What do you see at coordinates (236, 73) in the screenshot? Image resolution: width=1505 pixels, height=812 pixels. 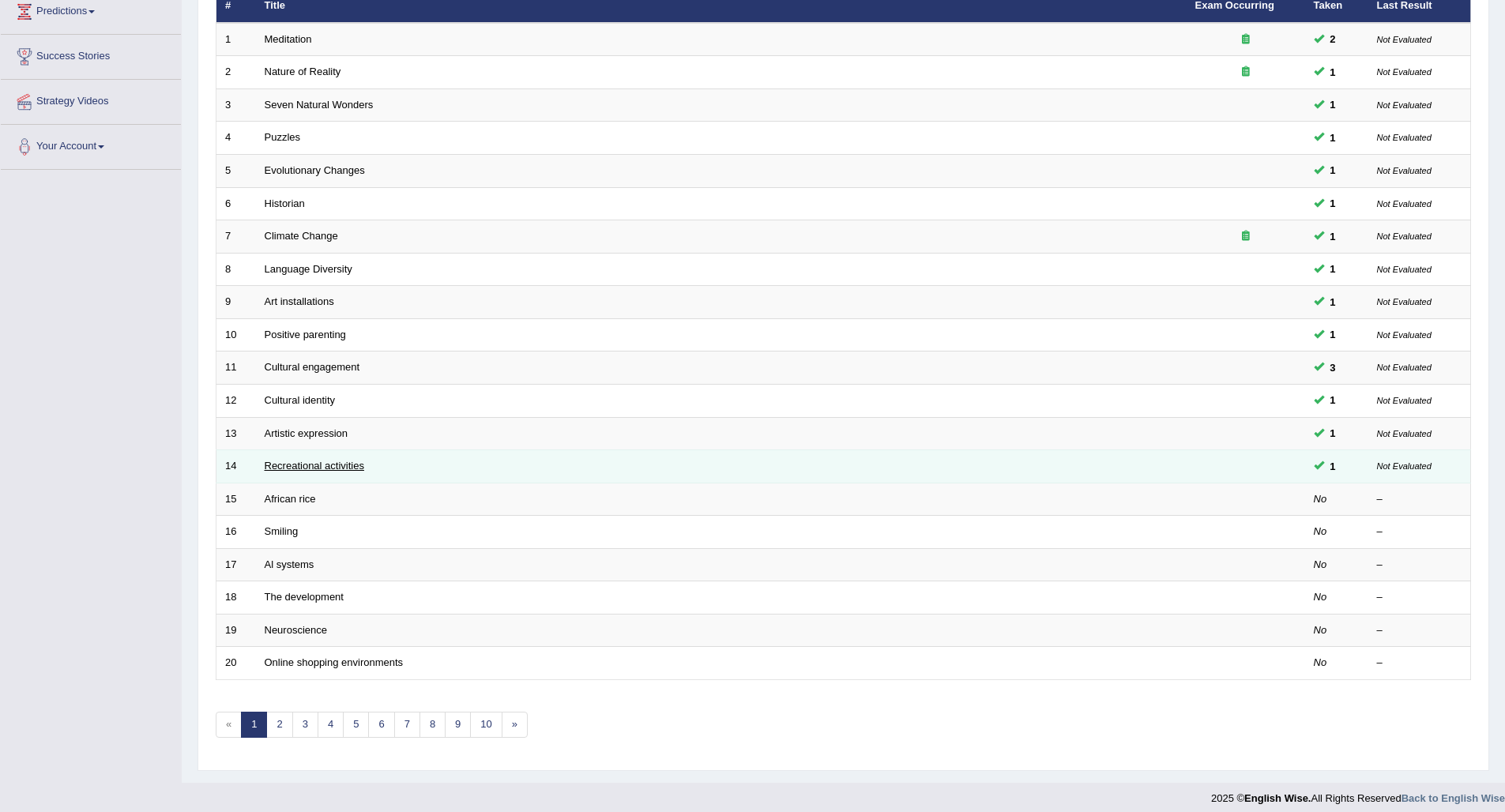 I see `td: 2` at bounding box center [236, 73].